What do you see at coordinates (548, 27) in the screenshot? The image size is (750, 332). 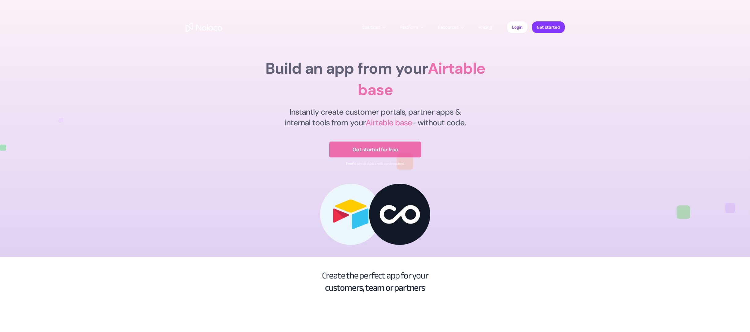 I see `a: Get started` at bounding box center [548, 27].